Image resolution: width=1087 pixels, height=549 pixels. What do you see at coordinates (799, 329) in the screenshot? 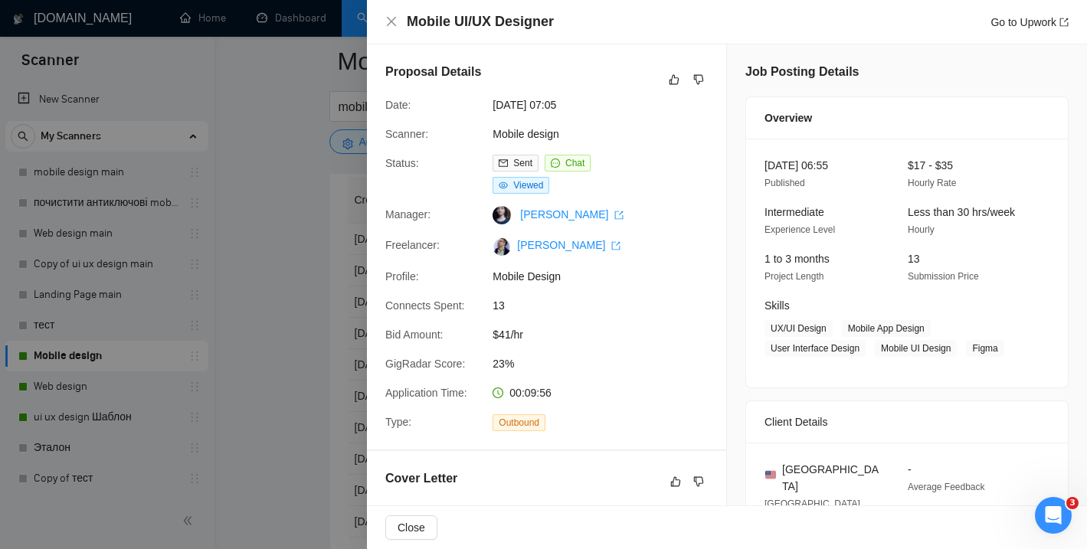
I see `span: UX/UI Design` at bounding box center [799, 329].